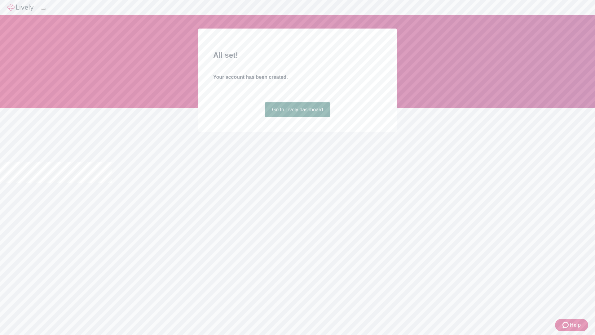  I want to click on a: Go to Lively dashboard, so click(298, 110).